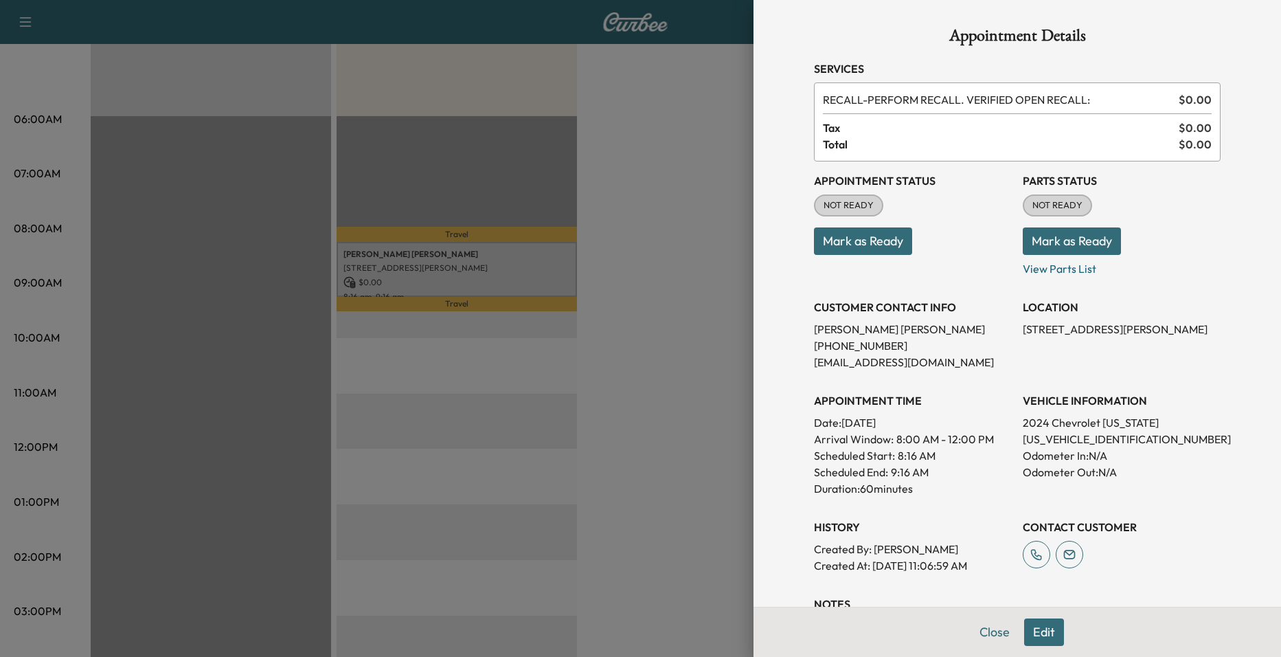  I want to click on span: Total, so click(1001, 144).